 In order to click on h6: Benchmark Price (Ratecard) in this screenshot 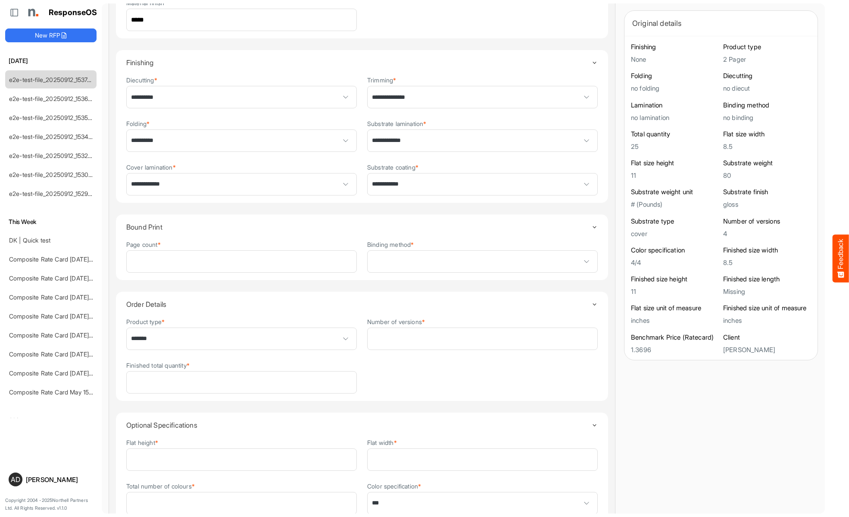, I will do `click(675, 337)`.